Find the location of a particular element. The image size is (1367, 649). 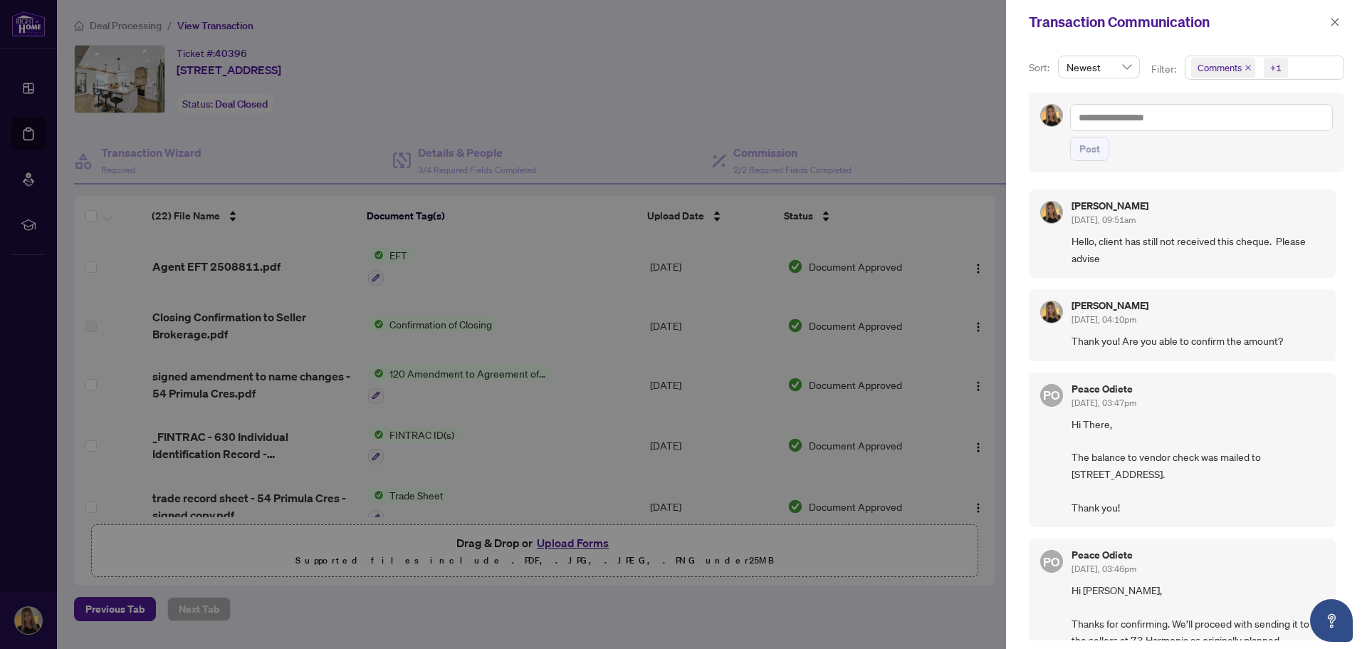

div: Transaction Communication is located at coordinates (1177, 22).